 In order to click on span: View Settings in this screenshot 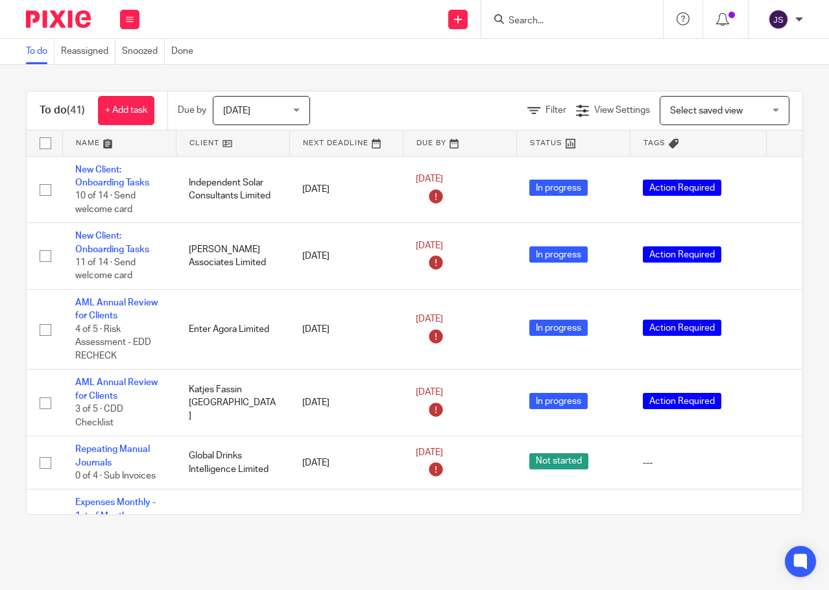, I will do `click(622, 110)`.